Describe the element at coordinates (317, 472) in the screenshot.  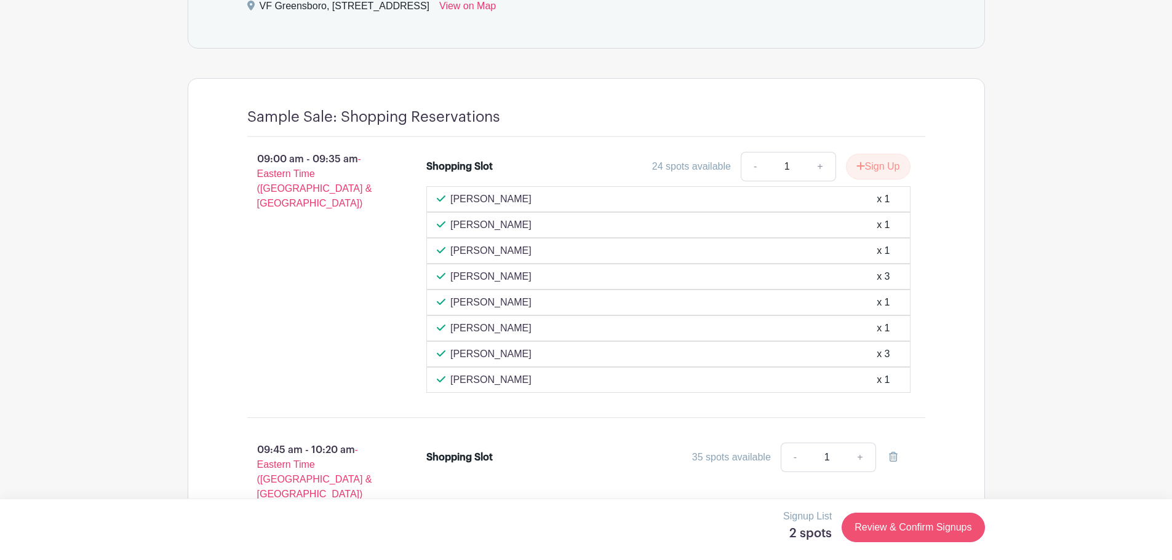
I see `p: 09:45 am - 10:20 am` at that location.